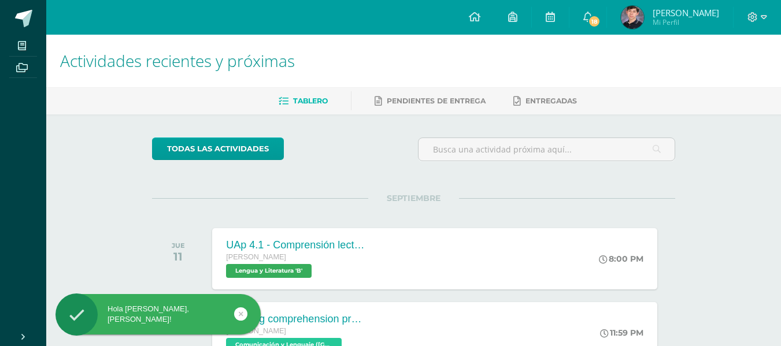  I want to click on span: Pendientes de entrega, so click(436, 101).